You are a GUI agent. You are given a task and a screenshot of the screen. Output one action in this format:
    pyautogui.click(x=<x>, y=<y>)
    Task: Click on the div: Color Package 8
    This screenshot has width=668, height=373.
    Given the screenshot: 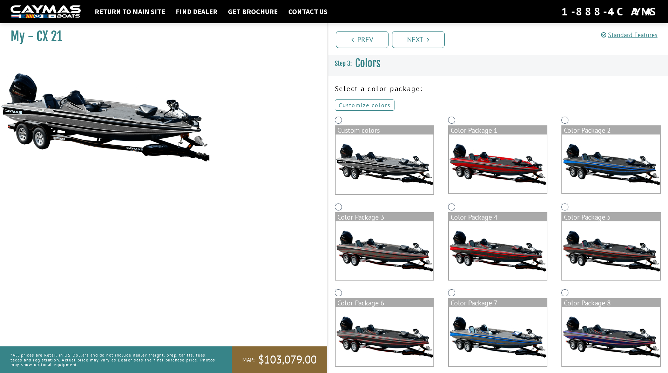 What is the action you would take?
    pyautogui.click(x=611, y=303)
    